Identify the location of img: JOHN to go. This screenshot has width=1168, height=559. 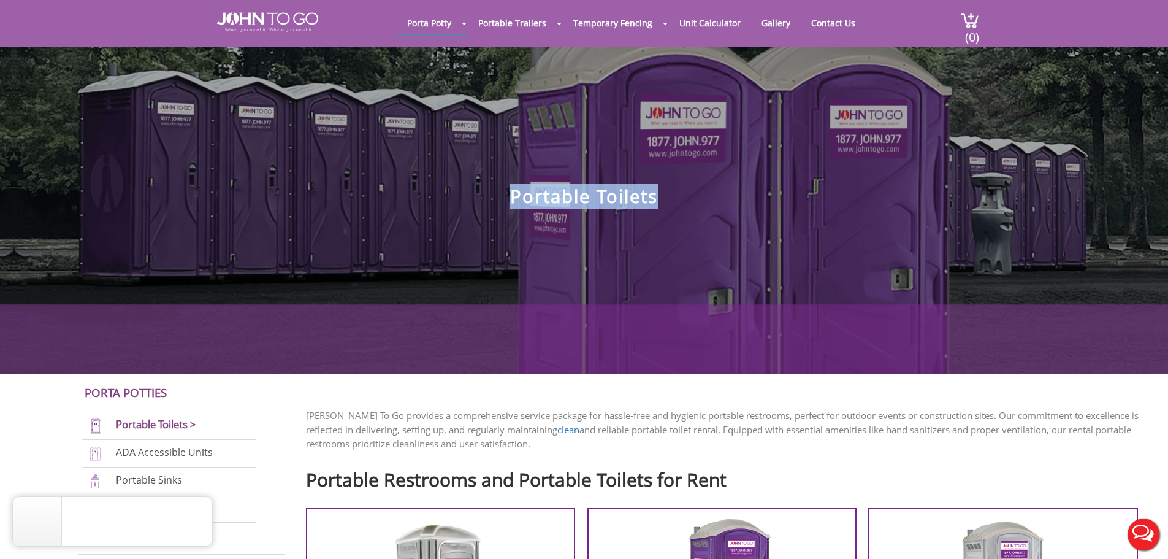
(267, 22).